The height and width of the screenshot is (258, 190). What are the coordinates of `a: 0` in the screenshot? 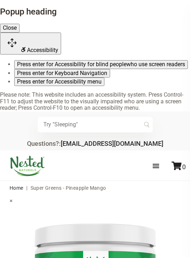 It's located at (178, 167).